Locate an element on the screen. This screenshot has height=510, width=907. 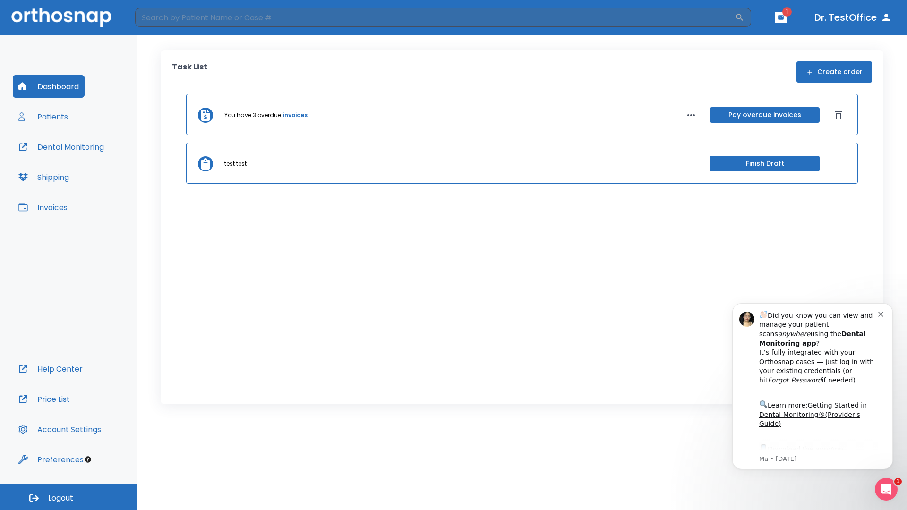
a: Patients is located at coordinates (43, 117).